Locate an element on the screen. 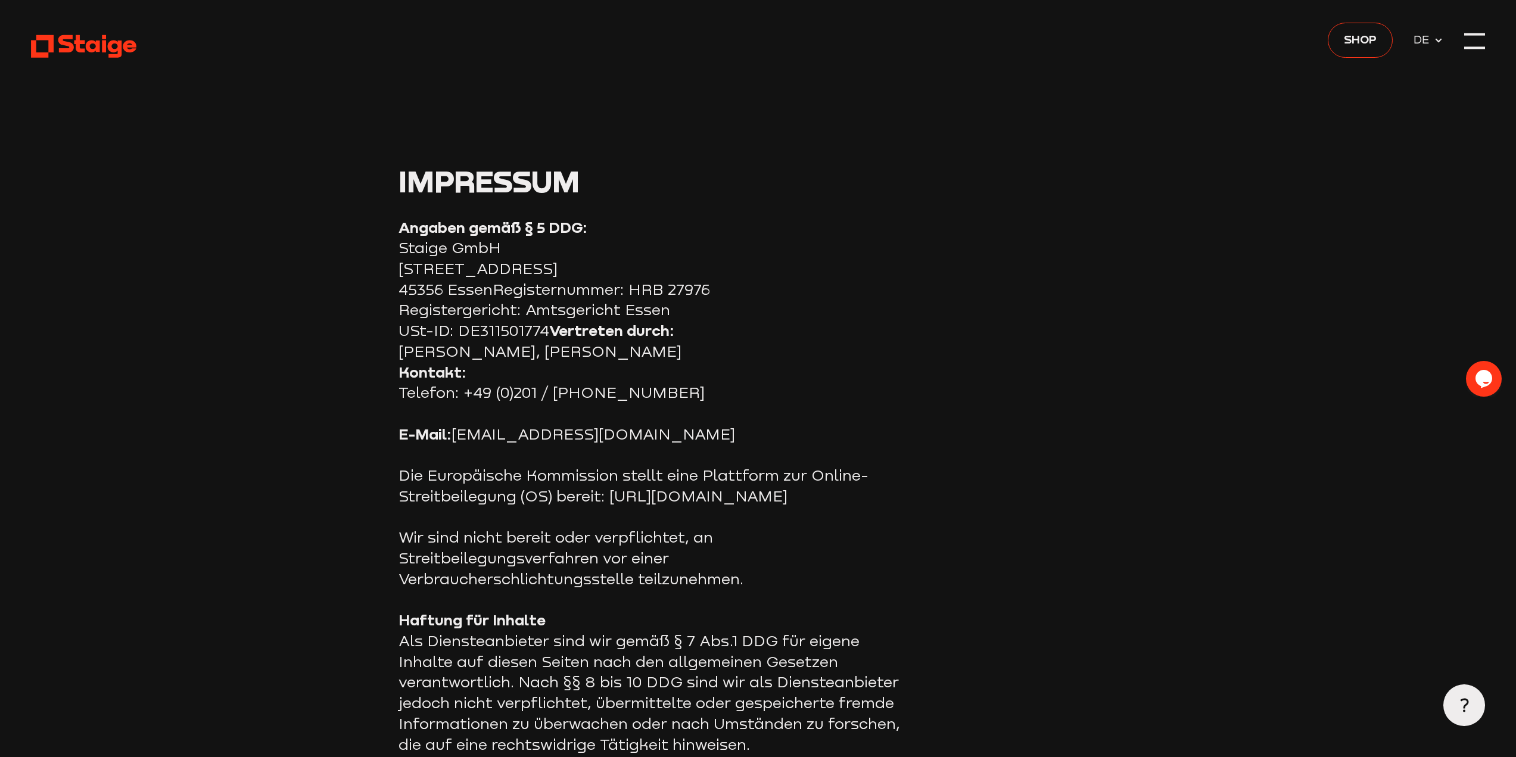 Image resolution: width=1516 pixels, height=757 pixels. p: Als Diensteanbieter sind wir gemäß § 7 Abs.1 DDG für eigene Inhalte auf diesen Seiten nach den al... is located at coordinates (652, 682).